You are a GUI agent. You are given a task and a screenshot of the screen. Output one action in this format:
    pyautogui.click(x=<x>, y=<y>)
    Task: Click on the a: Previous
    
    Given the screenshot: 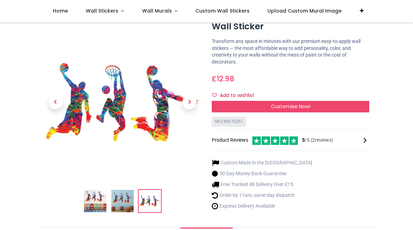 What is the action you would take?
    pyautogui.click(x=56, y=102)
    